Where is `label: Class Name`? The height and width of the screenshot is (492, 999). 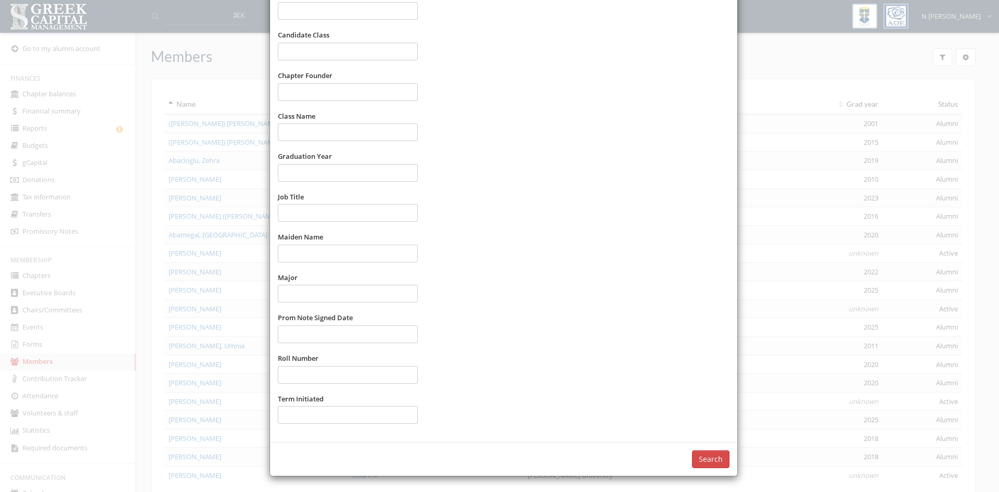
label: Class Name is located at coordinates (297, 116).